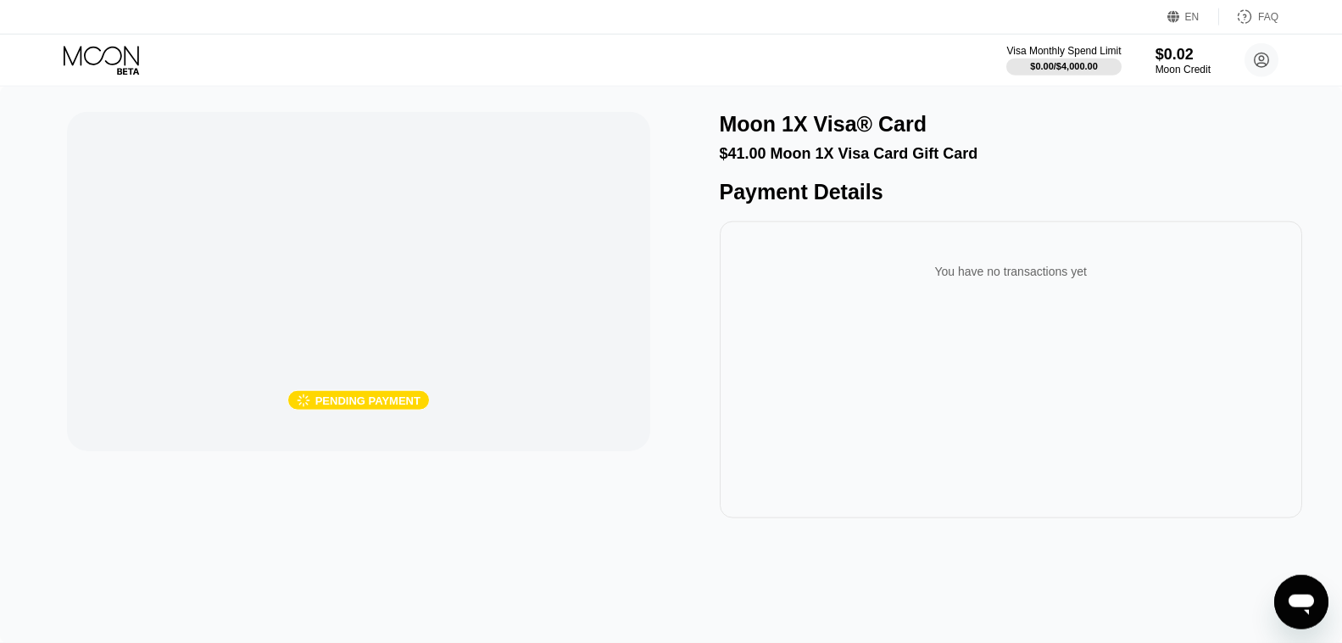 The width and height of the screenshot is (1342, 643). Describe the element at coordinates (823, 124) in the screenshot. I see `div: Moon 1X Visa® Card` at that location.